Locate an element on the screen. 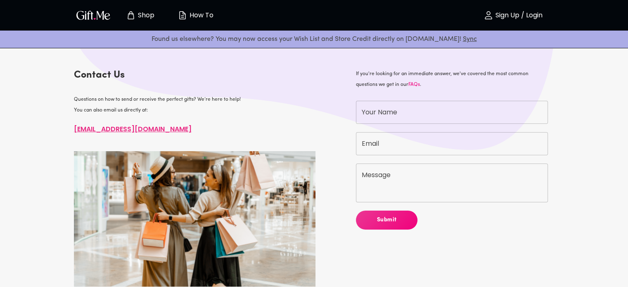 The width and height of the screenshot is (628, 287). button: Store page is located at coordinates (140, 15).